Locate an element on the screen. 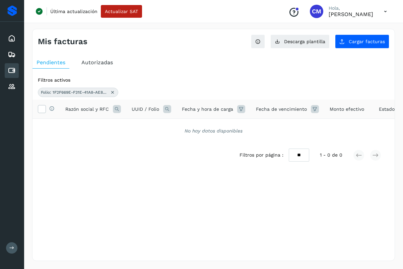 This screenshot has height=269, width=403. span: Folio: 1F2F669E-F31E-41A8-AE8E-9C6EC6500ED4 is located at coordinates (74, 92).